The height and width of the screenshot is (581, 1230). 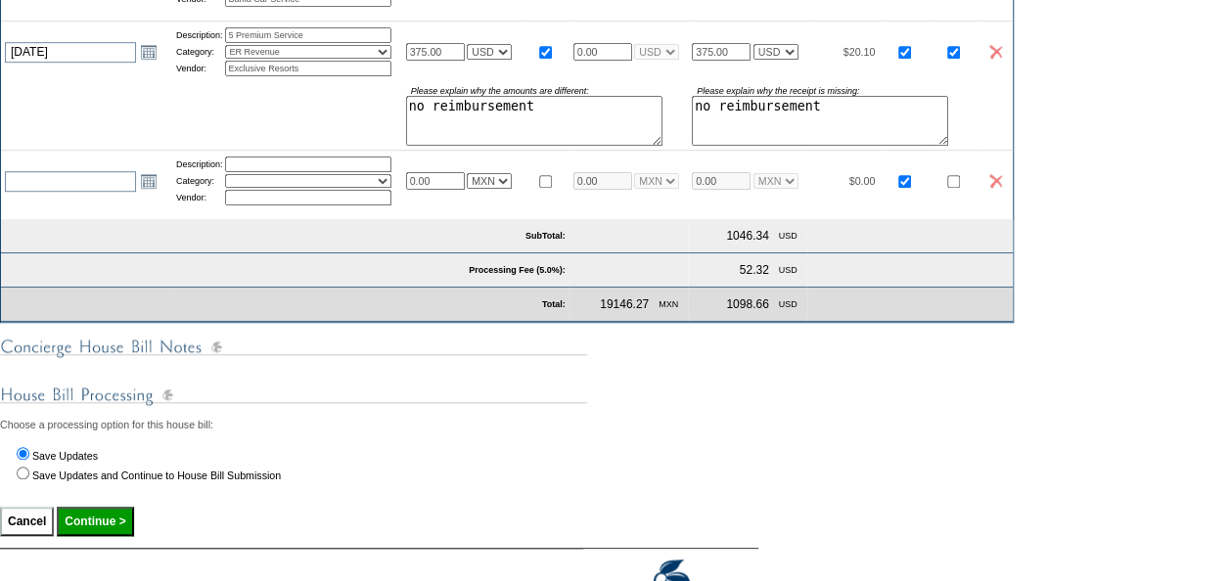 I want to click on i: Please explain why the receipt is missing:, so click(x=778, y=91).